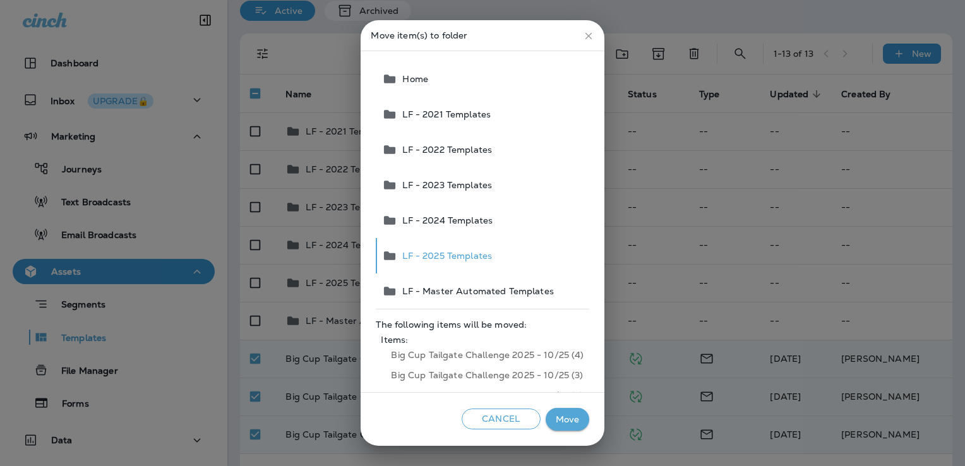  Describe the element at coordinates (482, 35) in the screenshot. I see `p: Move item(s) to folder` at that location.